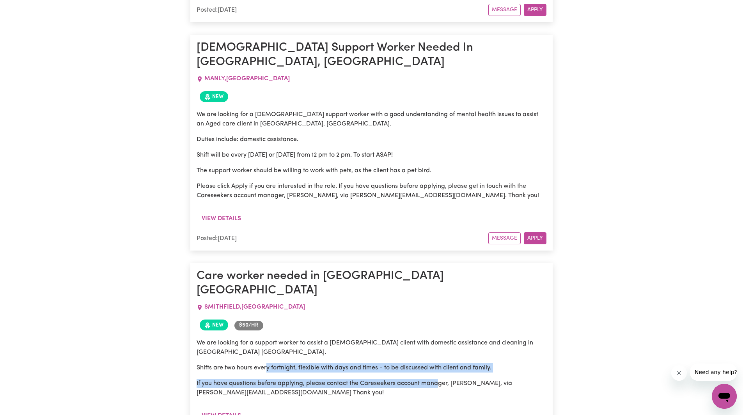 The width and height of the screenshot is (743, 415). I want to click on p: Duties include: domestic assistance., so click(371, 140).